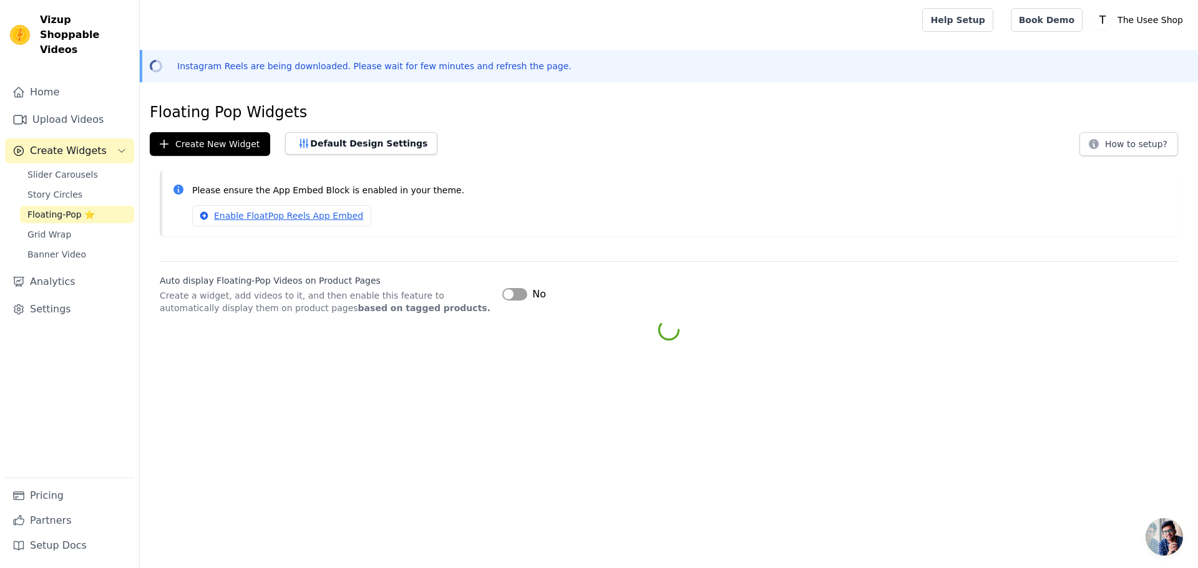 This screenshot has width=1198, height=568. What do you see at coordinates (680, 190) in the screenshot?
I see `p: Please ensure the App Embed Block is enabled in your theme.` at bounding box center [680, 190].